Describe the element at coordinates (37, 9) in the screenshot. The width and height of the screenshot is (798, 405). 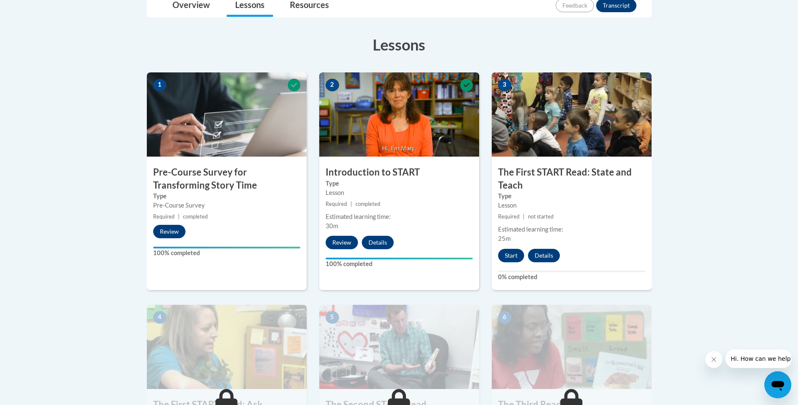
I see `span: Hi. How can we help?` at that location.